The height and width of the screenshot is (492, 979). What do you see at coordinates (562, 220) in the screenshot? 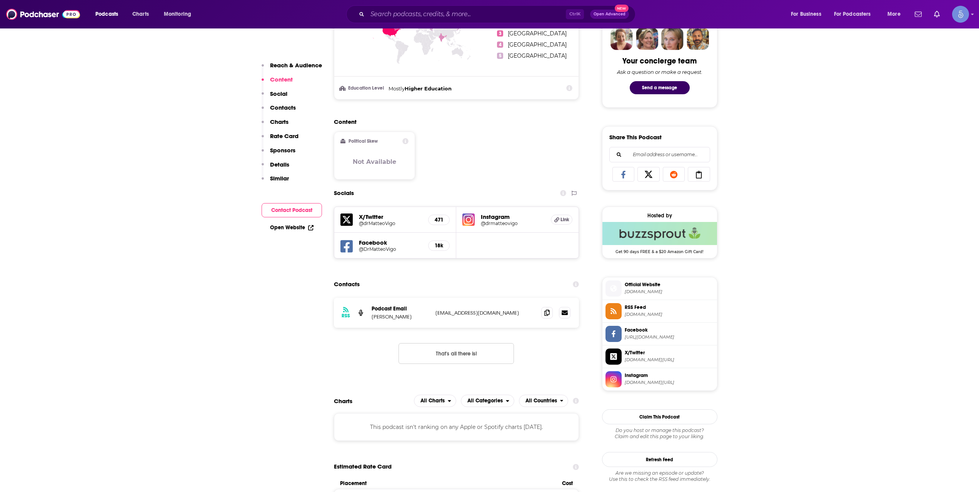
I see `a: Link` at bounding box center [562, 220].